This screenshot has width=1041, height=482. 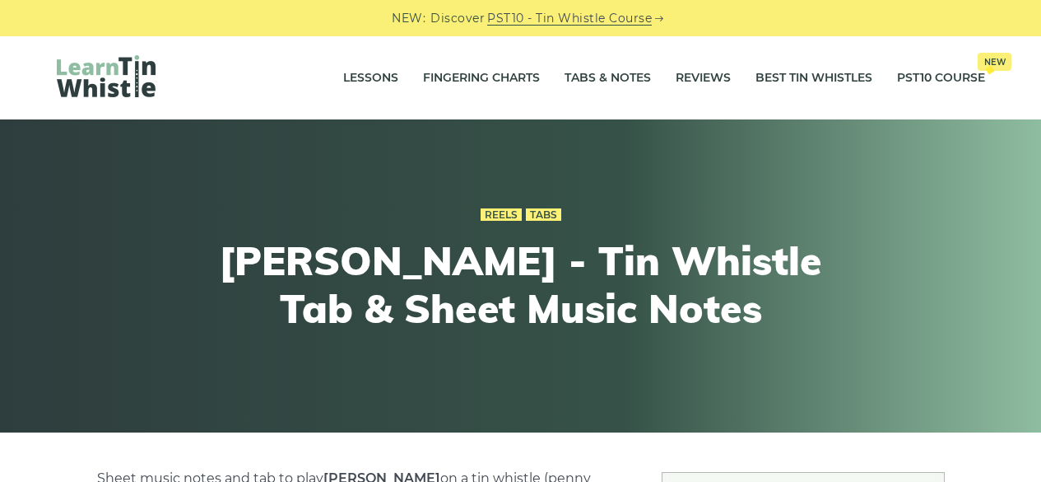 I want to click on a: Tabs & Notes, so click(x=608, y=78).